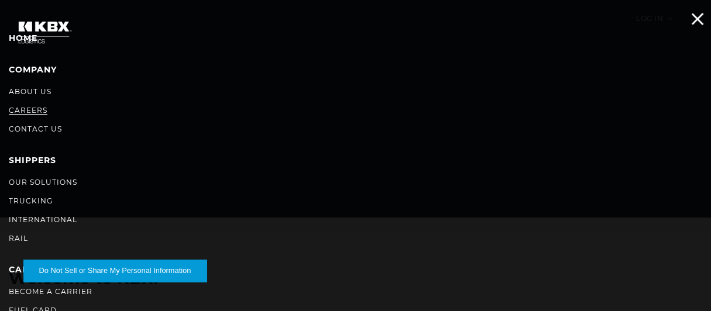  What do you see at coordinates (28, 110) in the screenshot?
I see `a: Careers` at bounding box center [28, 110].